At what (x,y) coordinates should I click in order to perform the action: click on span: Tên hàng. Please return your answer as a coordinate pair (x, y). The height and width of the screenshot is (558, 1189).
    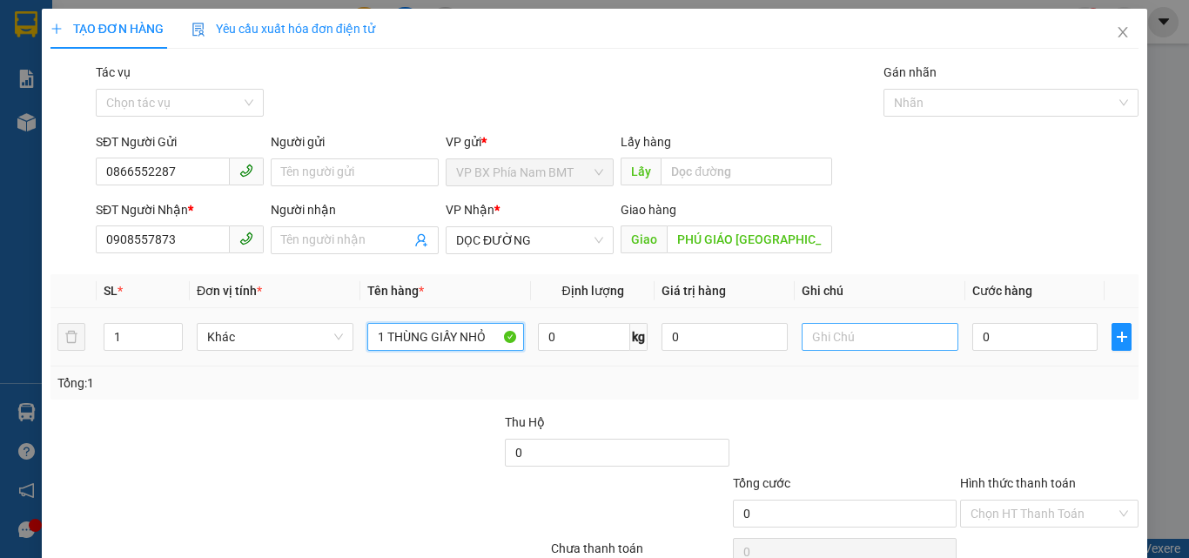
    Looking at the image, I should click on (395, 291).